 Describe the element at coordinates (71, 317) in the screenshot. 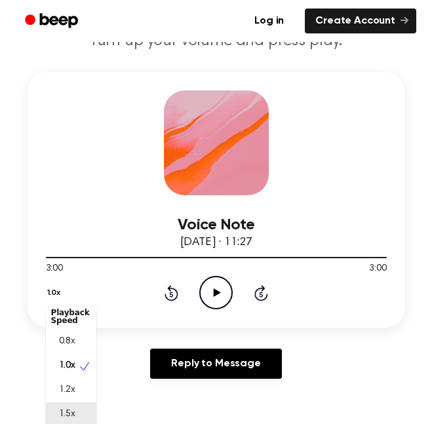

I see `div: Playback Speed` at that location.